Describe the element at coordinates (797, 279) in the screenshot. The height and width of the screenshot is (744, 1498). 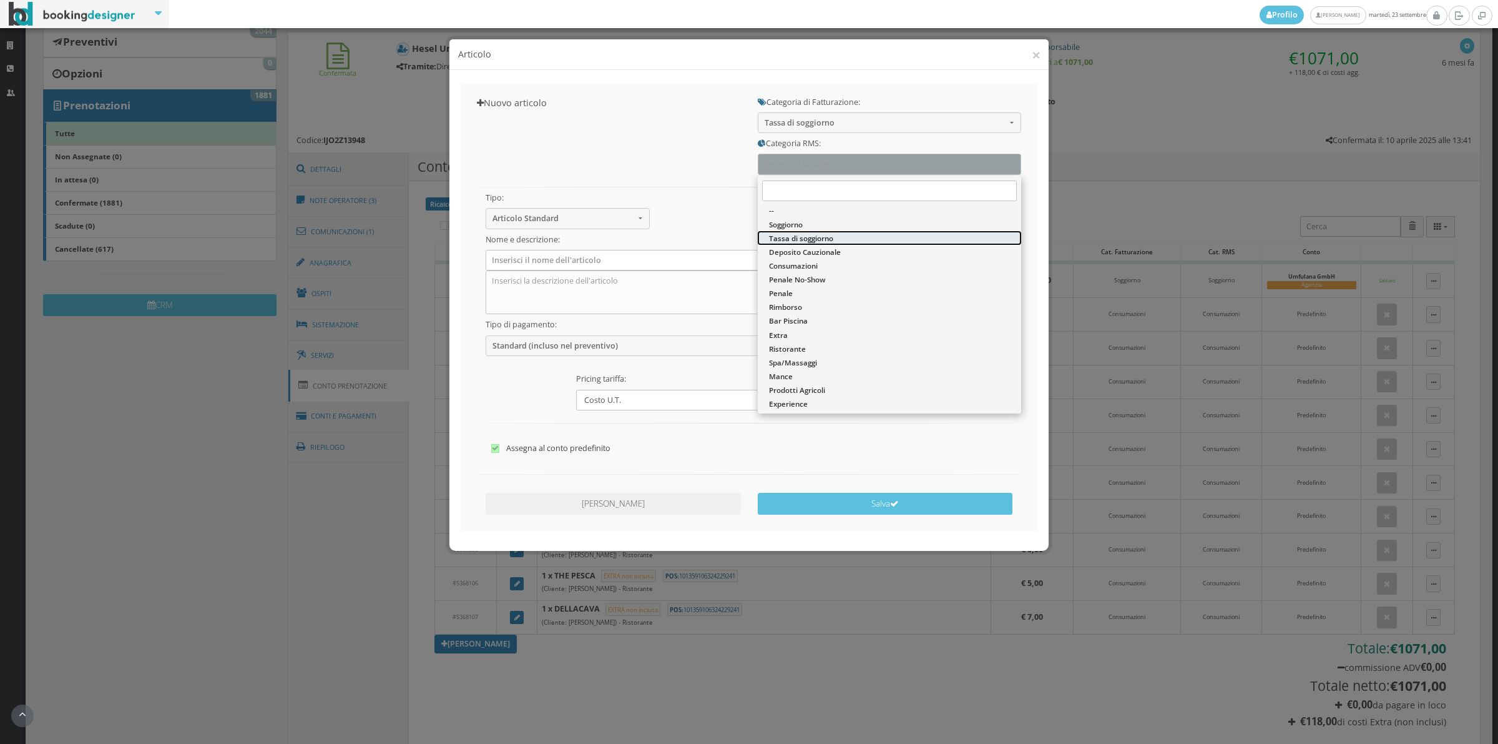
I see `span: Penale No-Show` at that location.